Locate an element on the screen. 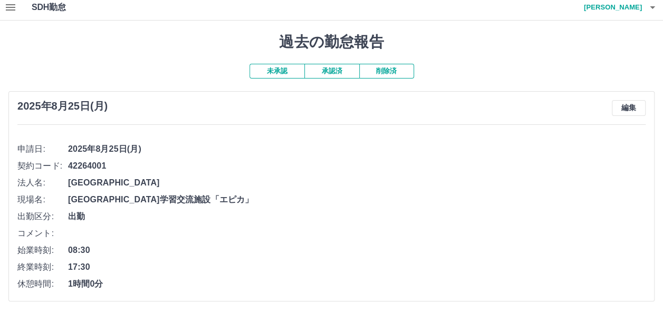 The image size is (663, 313). button: 承認済 is located at coordinates (332, 71).